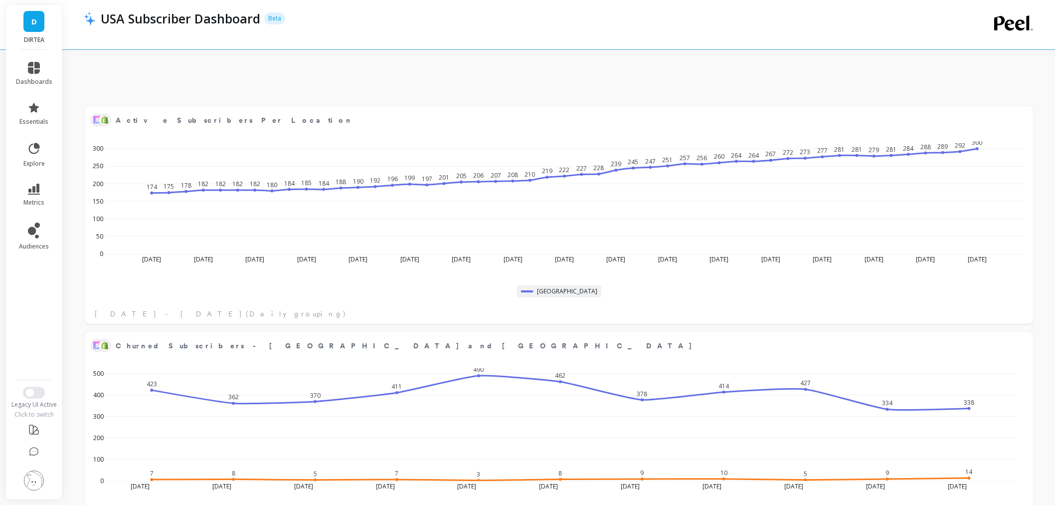 This screenshot has width=1055, height=505. I want to click on div: Click to switch, so click(34, 414).